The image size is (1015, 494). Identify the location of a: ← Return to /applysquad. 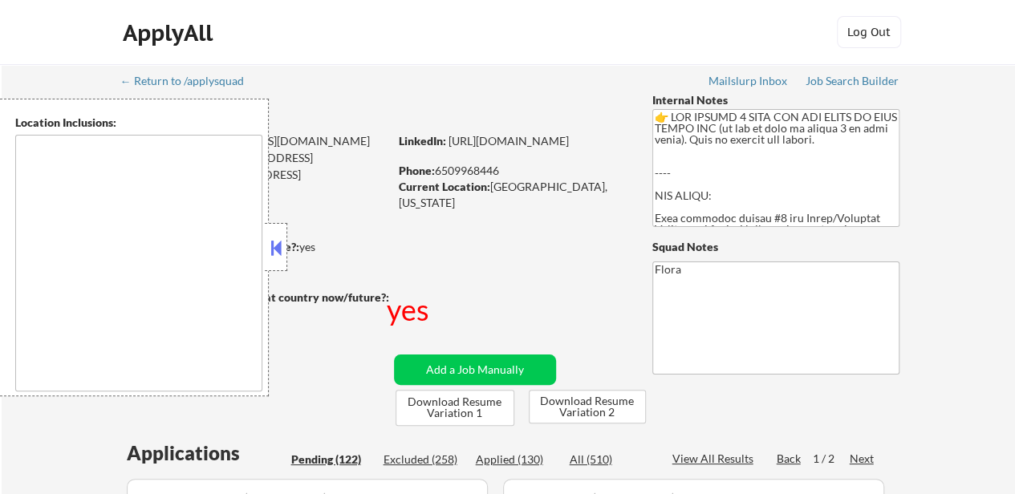
(189, 83).